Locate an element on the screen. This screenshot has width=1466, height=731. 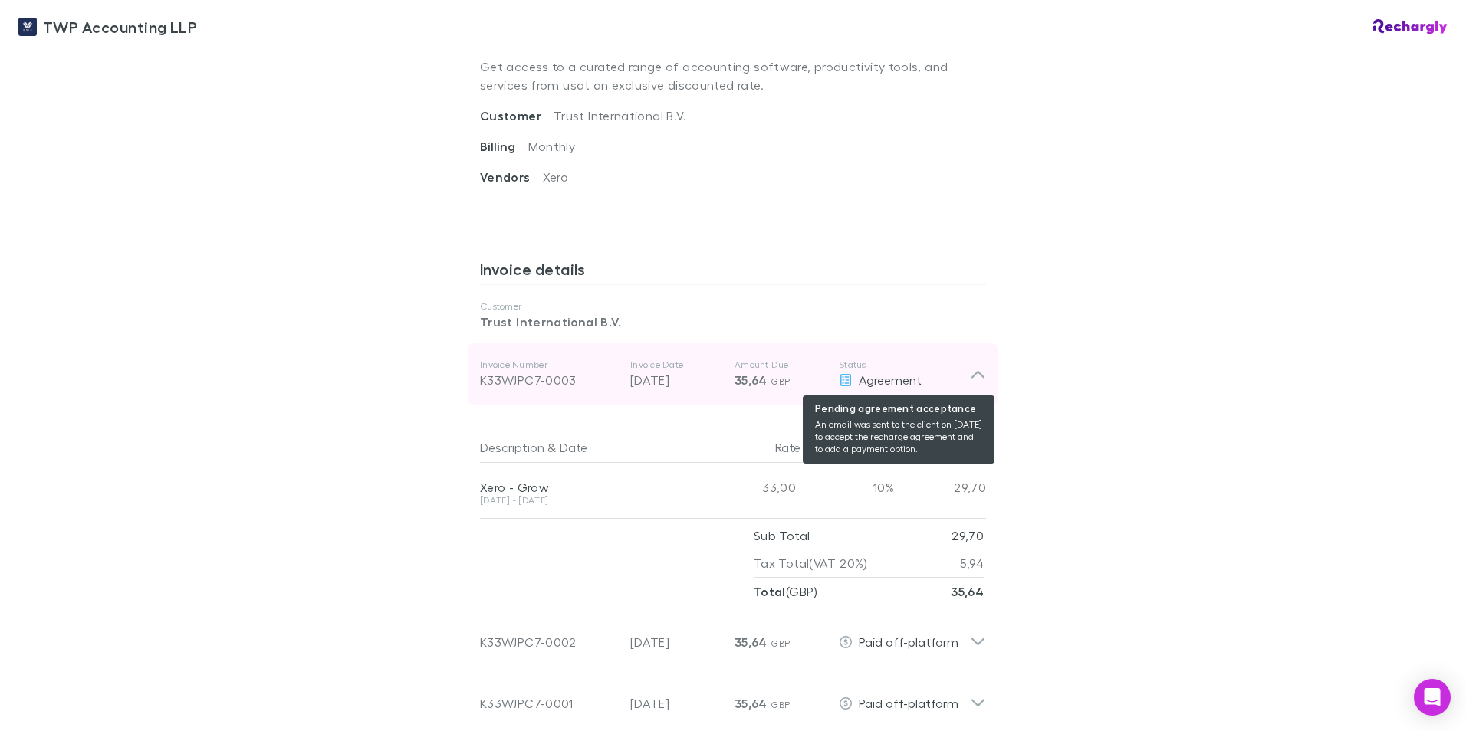
p: 5,94 is located at coordinates (971, 563).